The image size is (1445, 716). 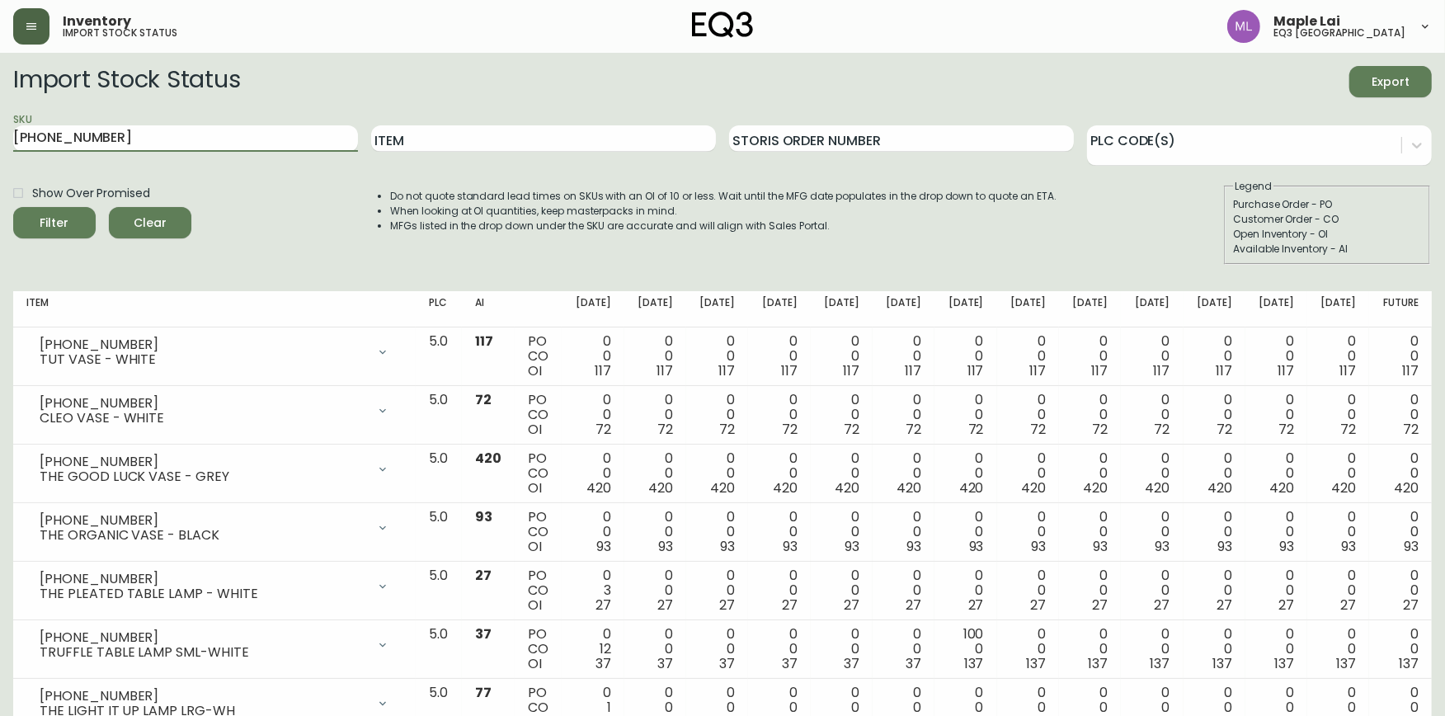 I want to click on div: THE GOOD LUCK VASE - GREY, so click(x=203, y=477).